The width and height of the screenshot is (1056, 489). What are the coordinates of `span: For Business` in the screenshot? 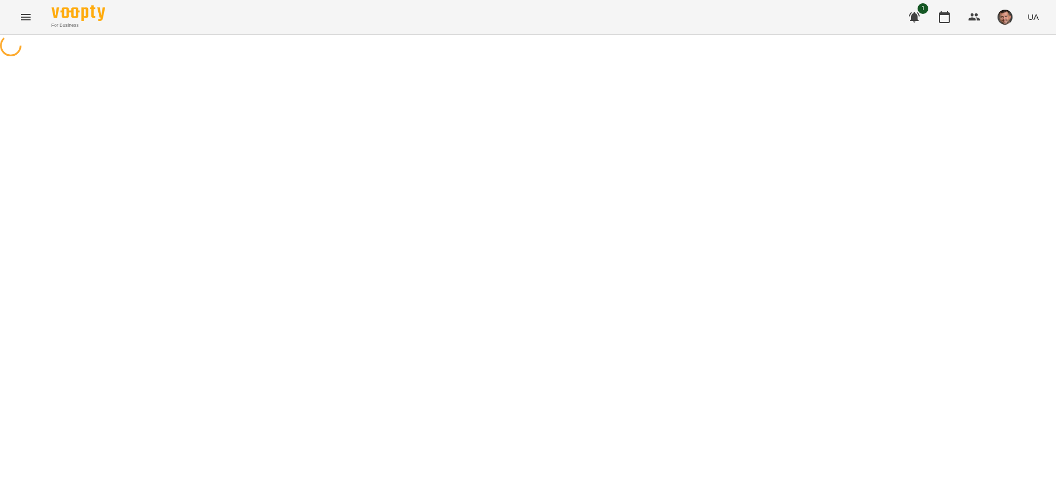 It's located at (78, 25).